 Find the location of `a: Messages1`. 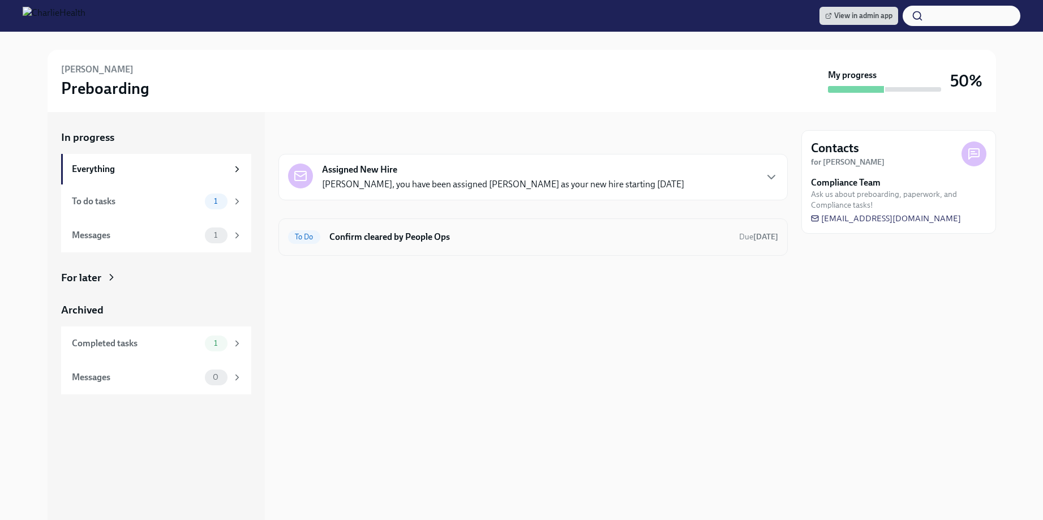

a: Messages1 is located at coordinates (156, 235).